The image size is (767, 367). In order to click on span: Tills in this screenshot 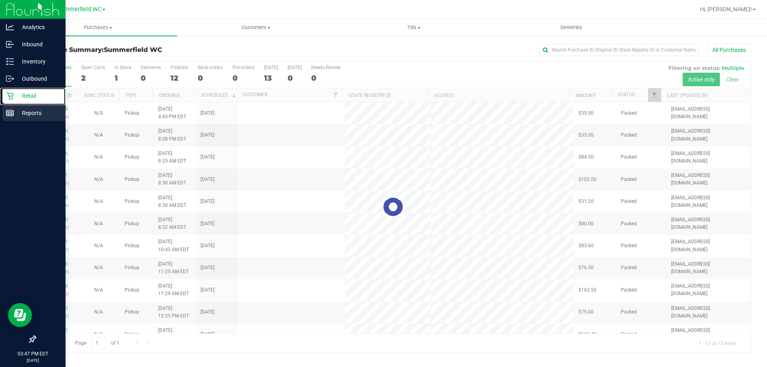, I will do `click(414, 28)`.